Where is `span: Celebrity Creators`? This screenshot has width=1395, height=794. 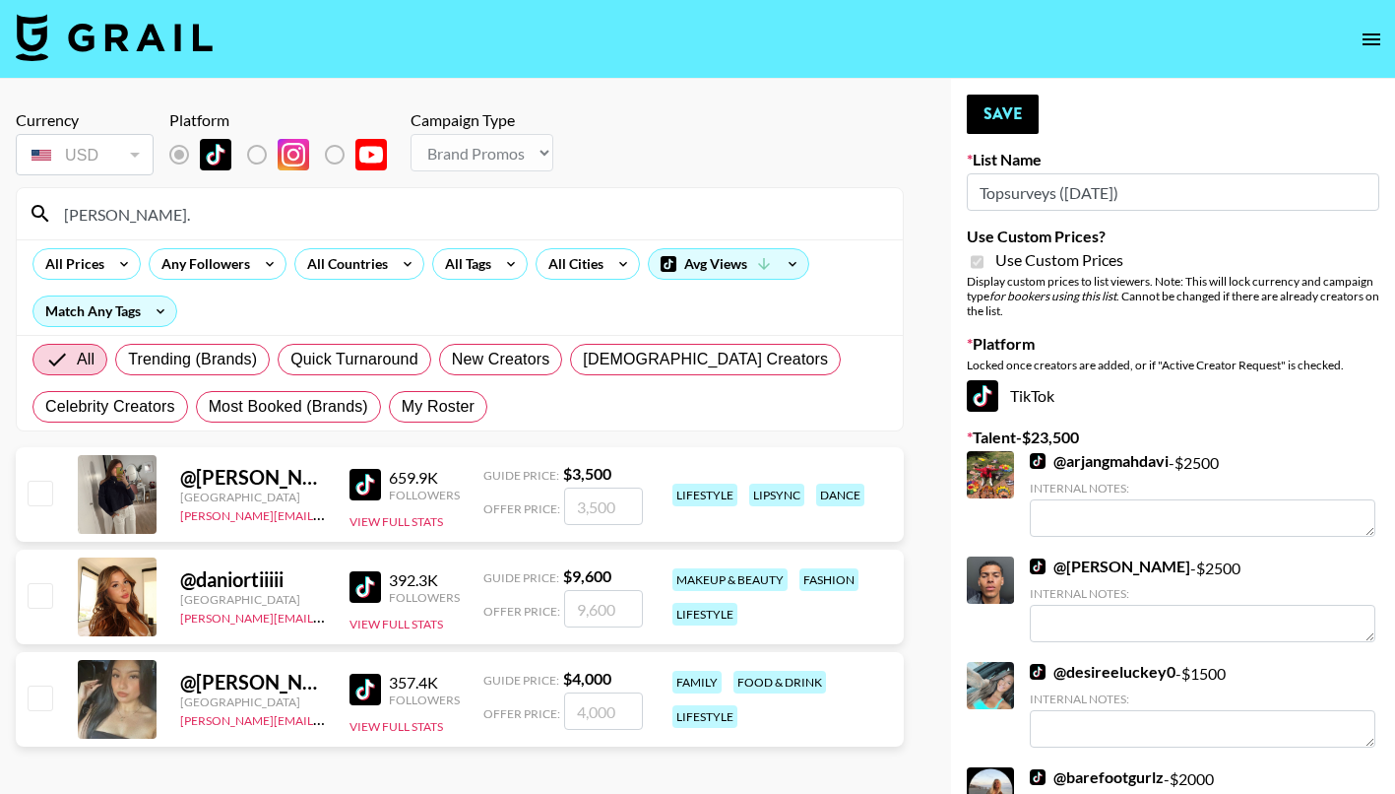 span: Celebrity Creators is located at coordinates (110, 407).